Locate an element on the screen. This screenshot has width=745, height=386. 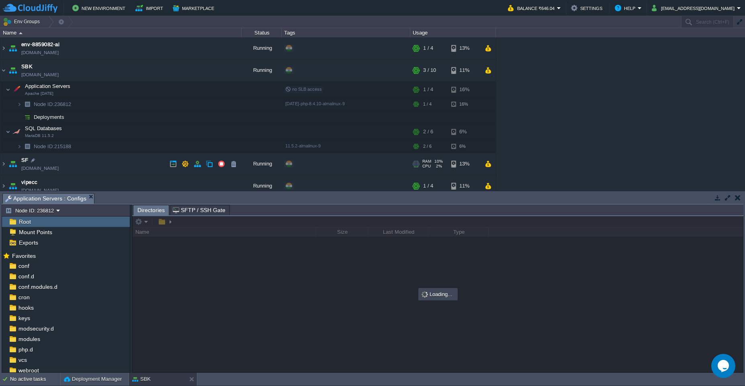
button: Node ID: 236812 is located at coordinates (31, 210).